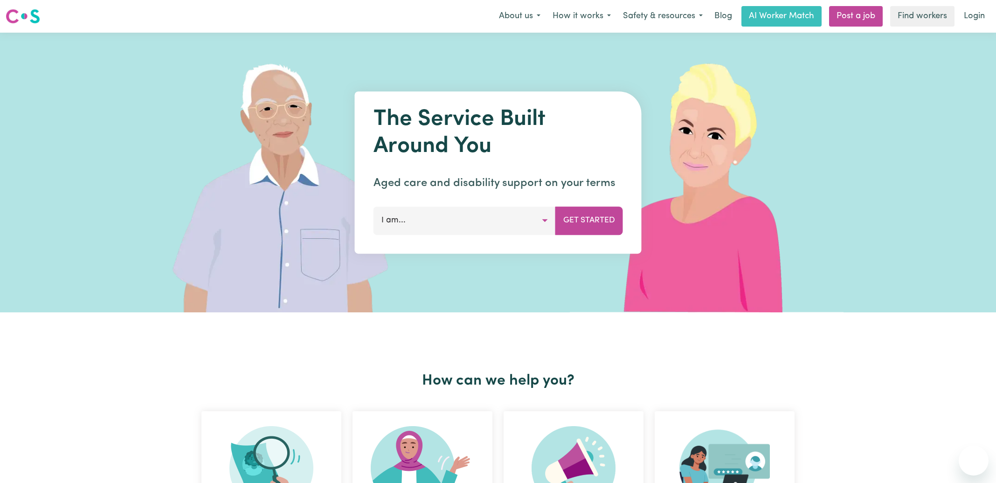  Describe the element at coordinates (498, 183) in the screenshot. I see `p: Aged care and disability support on your terms` at that location.